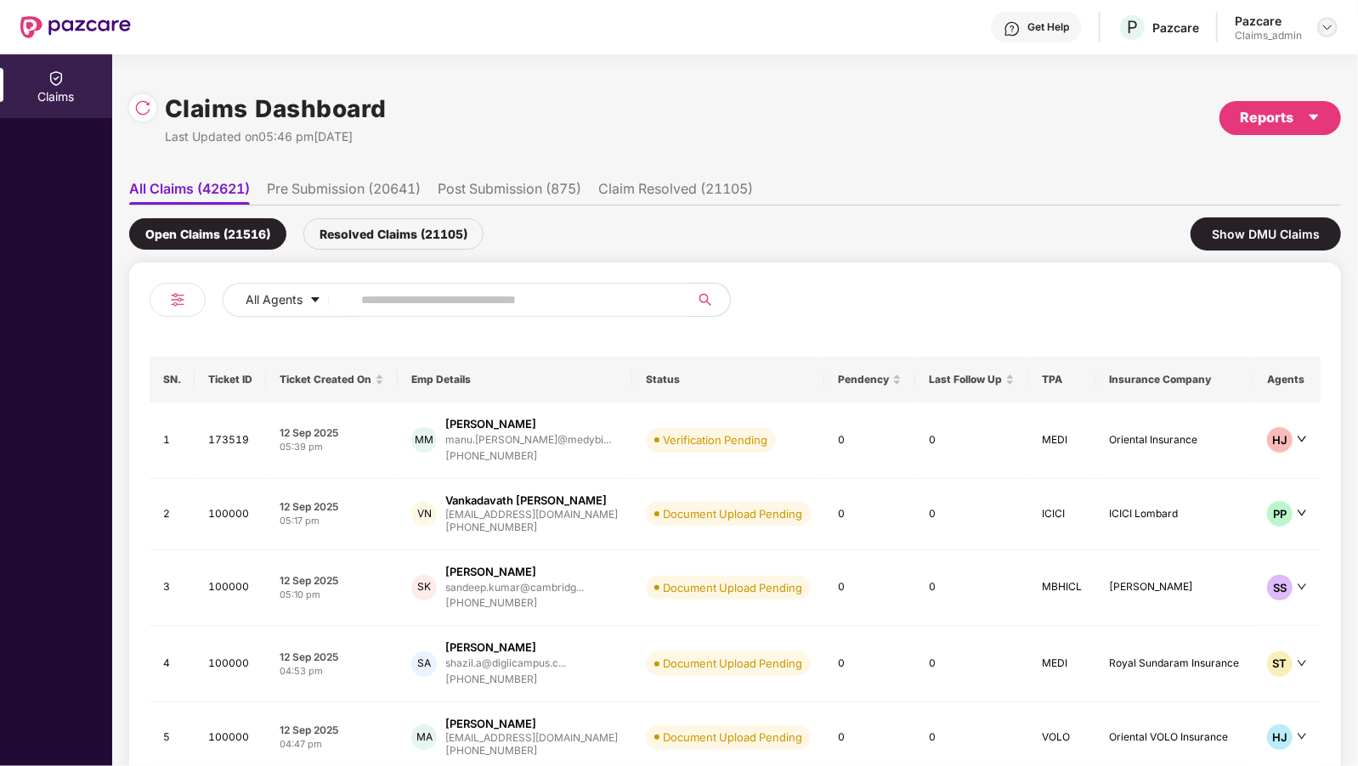 Image resolution: width=1358 pixels, height=766 pixels. I want to click on div: 05:17 pm, so click(331, 521).